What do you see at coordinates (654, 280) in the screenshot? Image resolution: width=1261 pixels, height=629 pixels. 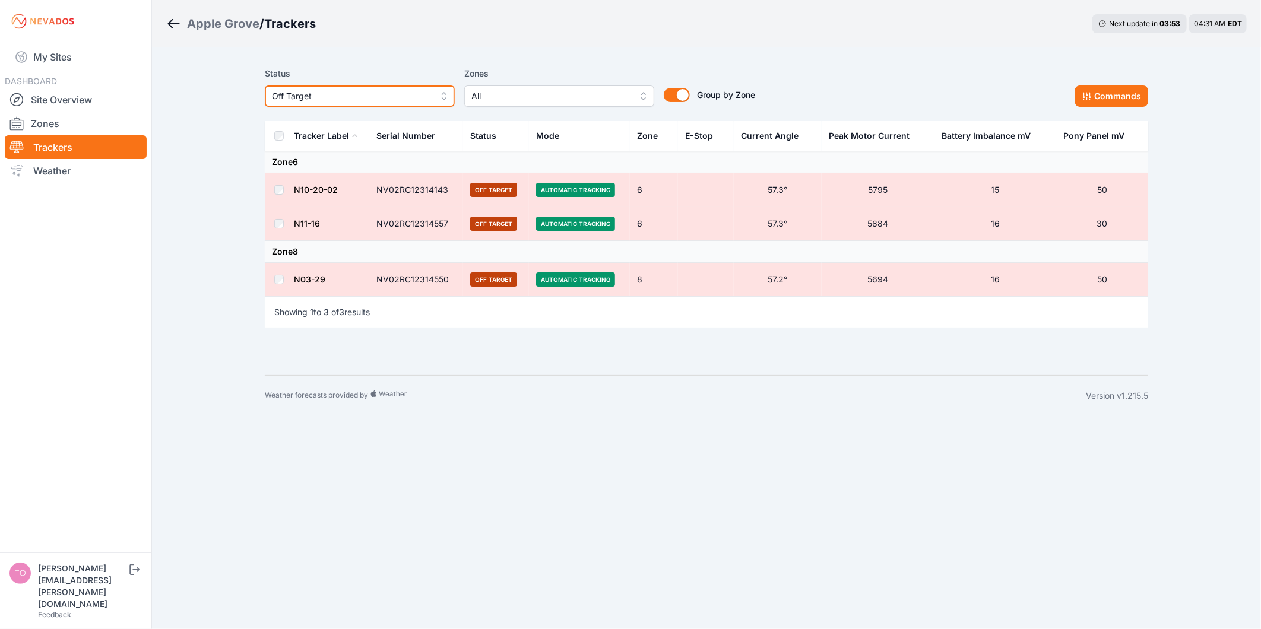 I see `td: 8` at bounding box center [654, 280].